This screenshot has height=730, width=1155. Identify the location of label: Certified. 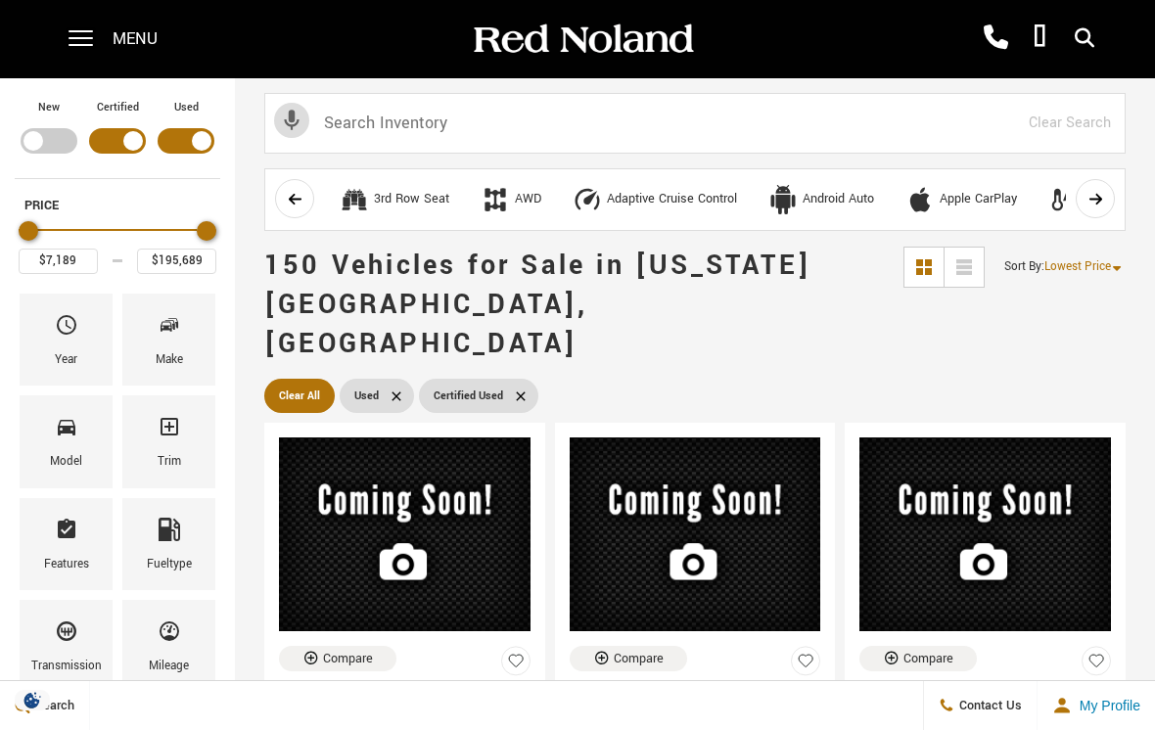
(117, 108).